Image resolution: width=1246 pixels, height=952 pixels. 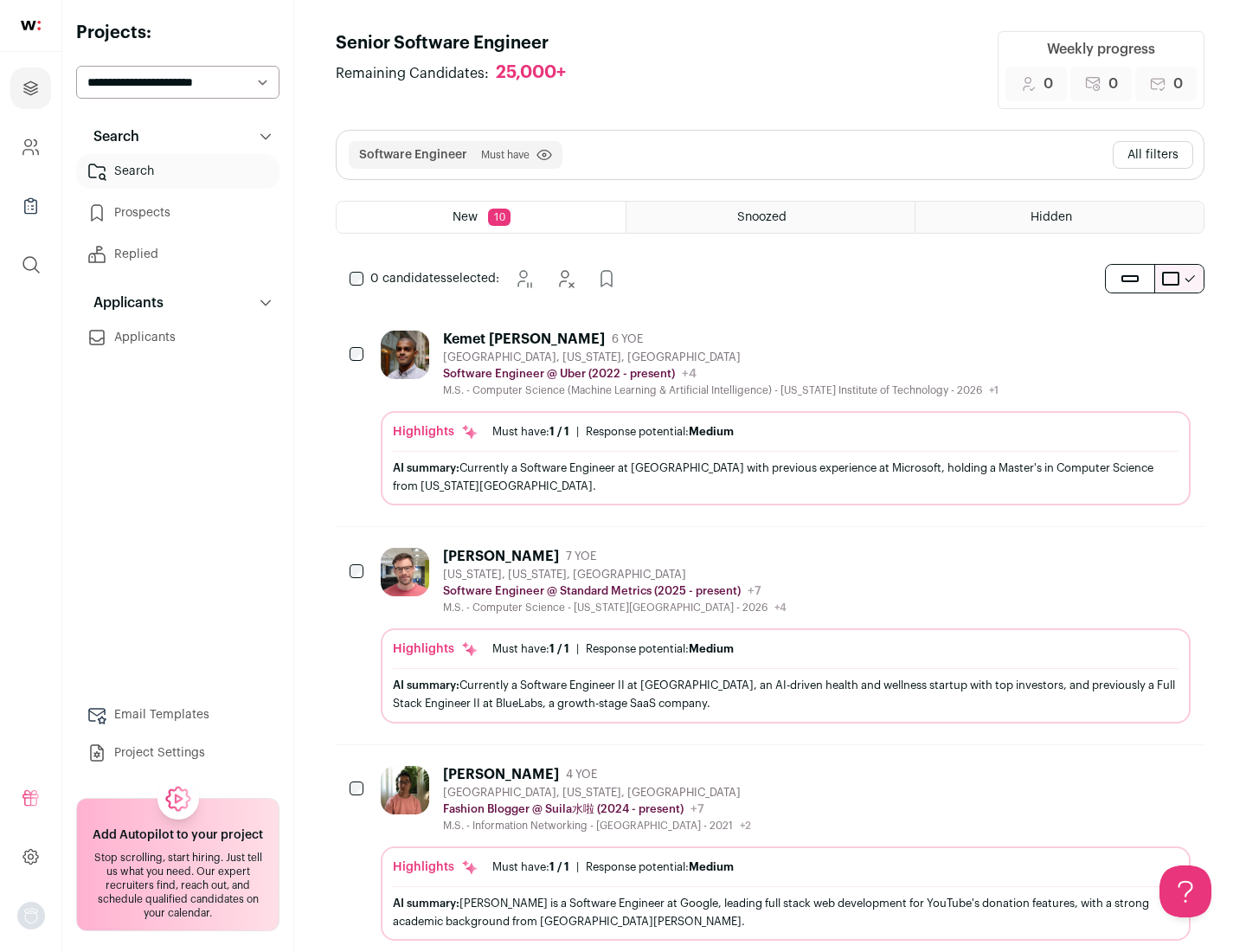 I want to click on span: New, so click(x=465, y=217).